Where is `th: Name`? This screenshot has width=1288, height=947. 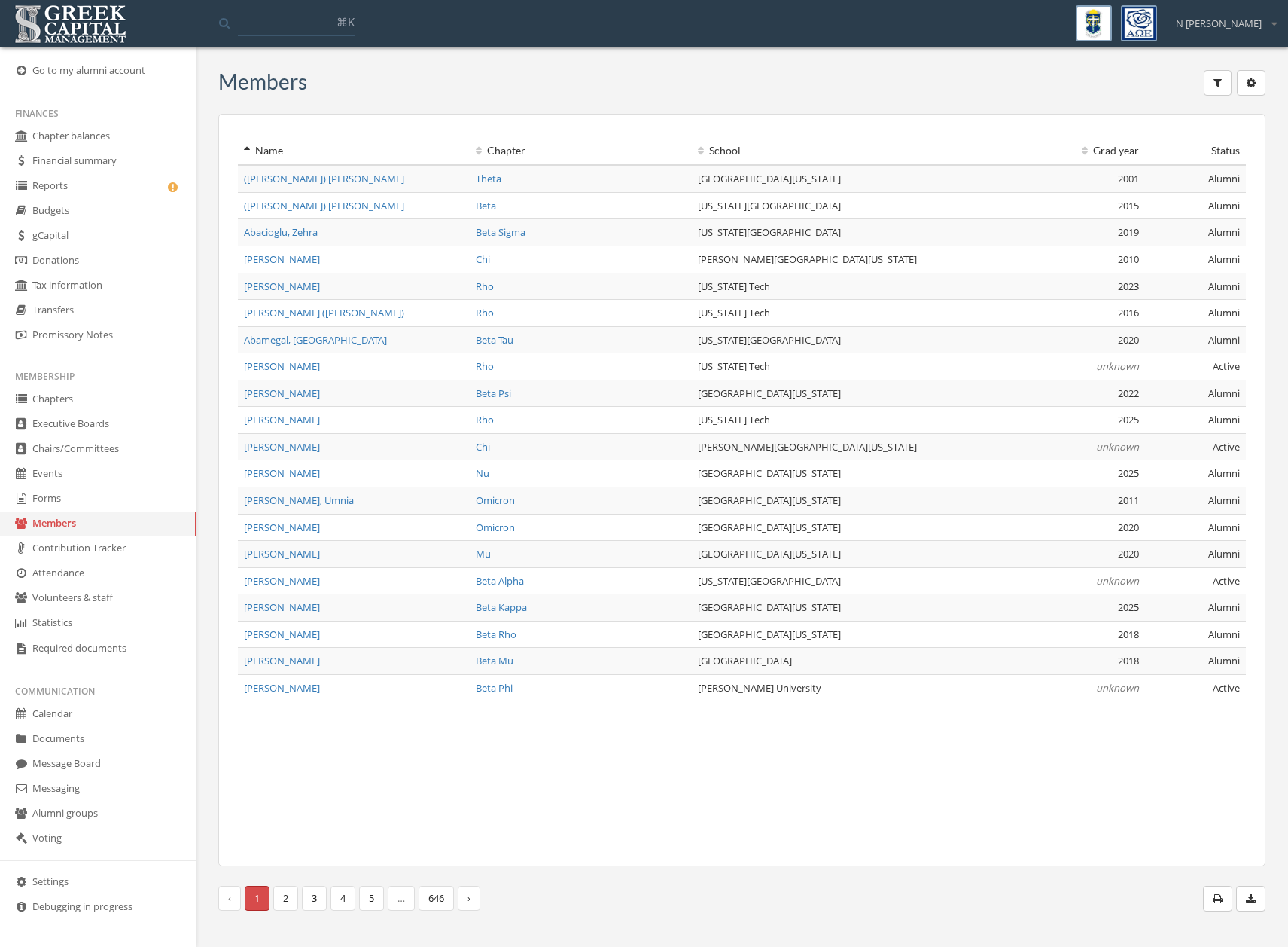
th: Name is located at coordinates (354, 151).